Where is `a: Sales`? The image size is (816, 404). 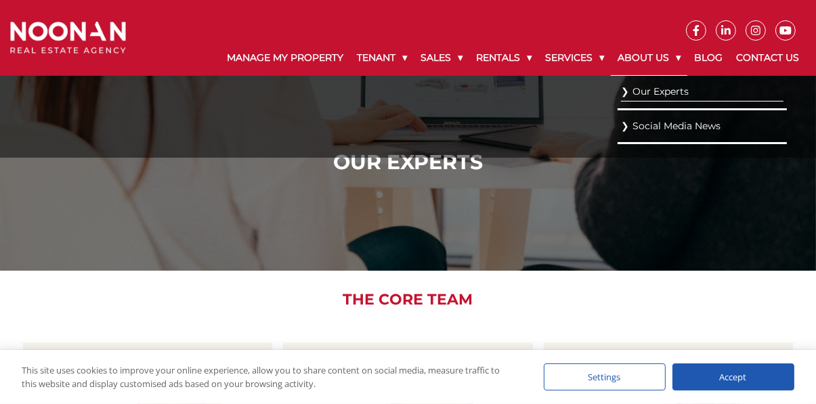 a: Sales is located at coordinates (441, 58).